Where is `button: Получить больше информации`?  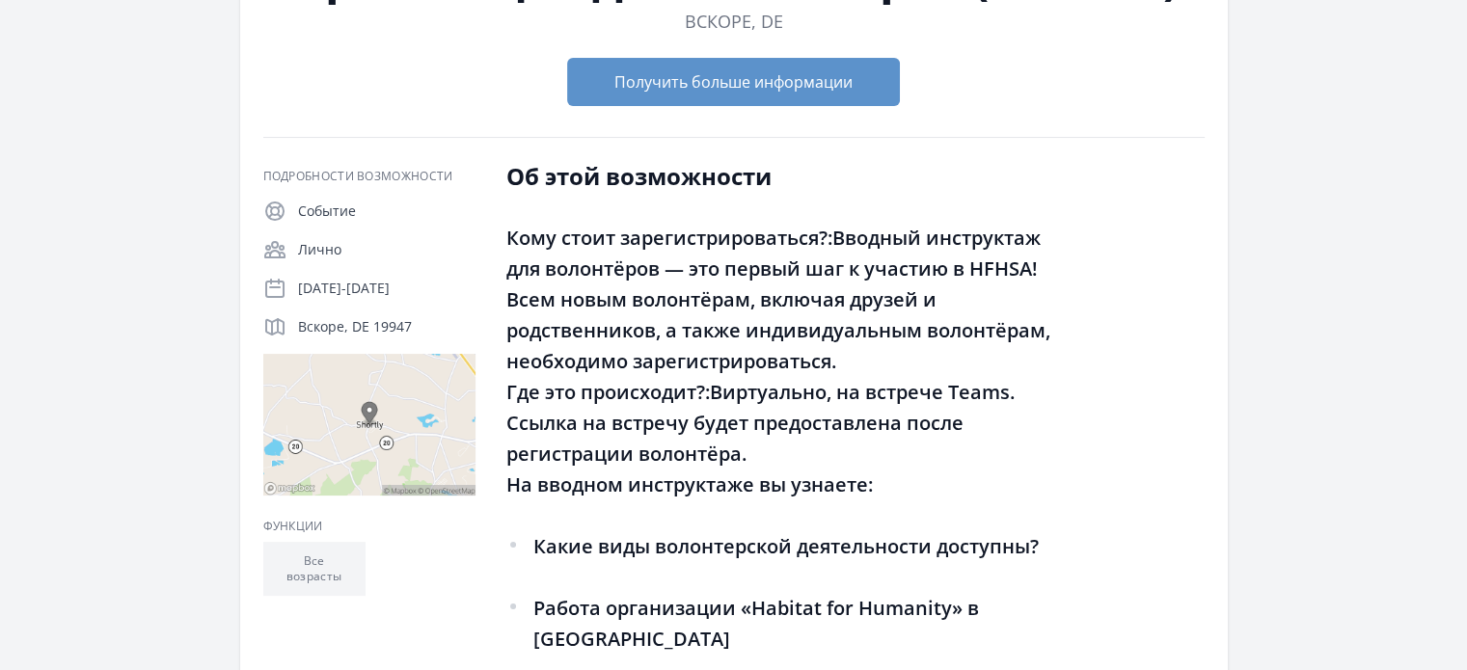
button: Получить больше информации is located at coordinates (733, 82).